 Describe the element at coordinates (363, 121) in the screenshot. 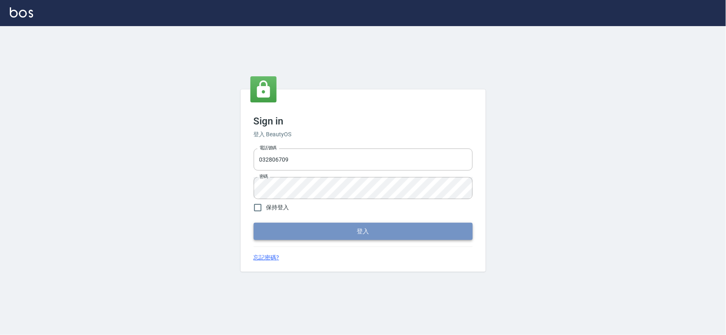

I see `h3: Sign in` at that location.